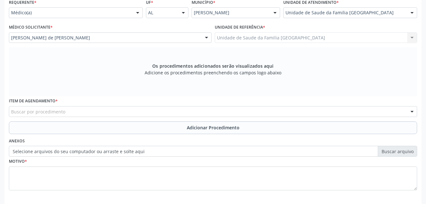 The width and height of the screenshot is (426, 204). What do you see at coordinates (240, 27) in the screenshot?
I see `label: Unidade de referência` at bounding box center [240, 27].